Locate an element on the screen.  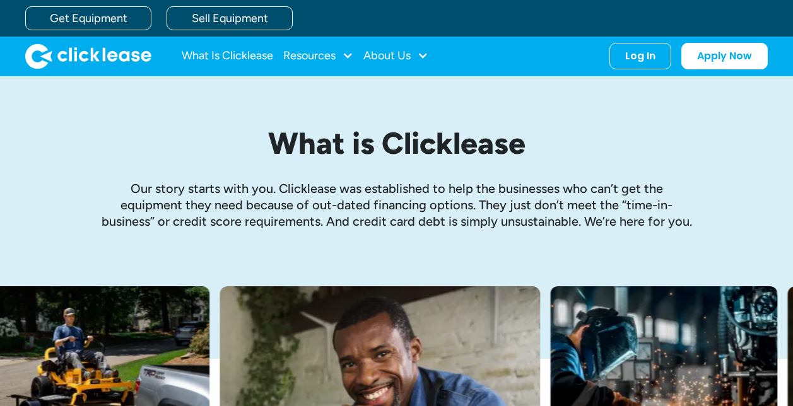
div: About Us is located at coordinates (396, 56).